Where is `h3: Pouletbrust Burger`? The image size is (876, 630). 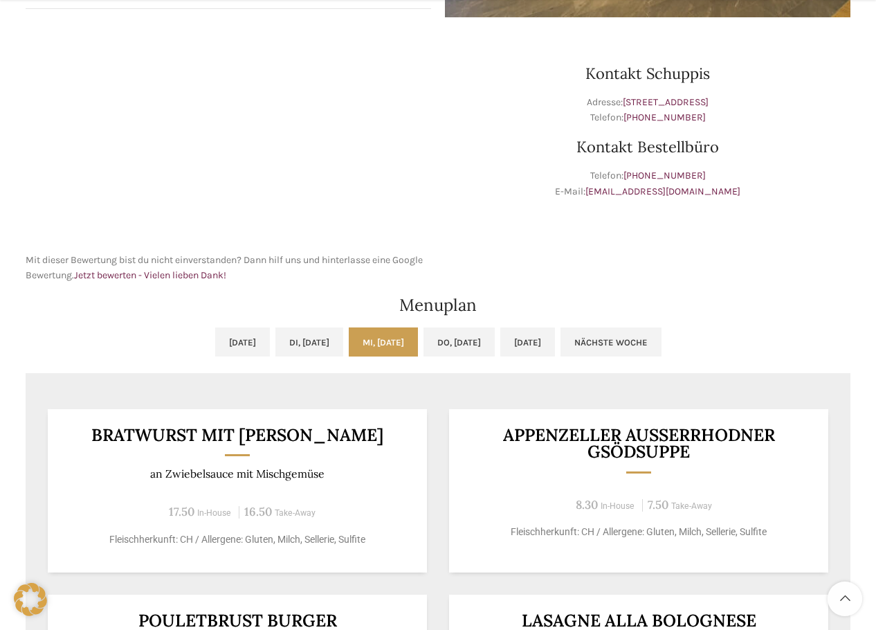
h3: Pouletbrust Burger is located at coordinates (237, 620).